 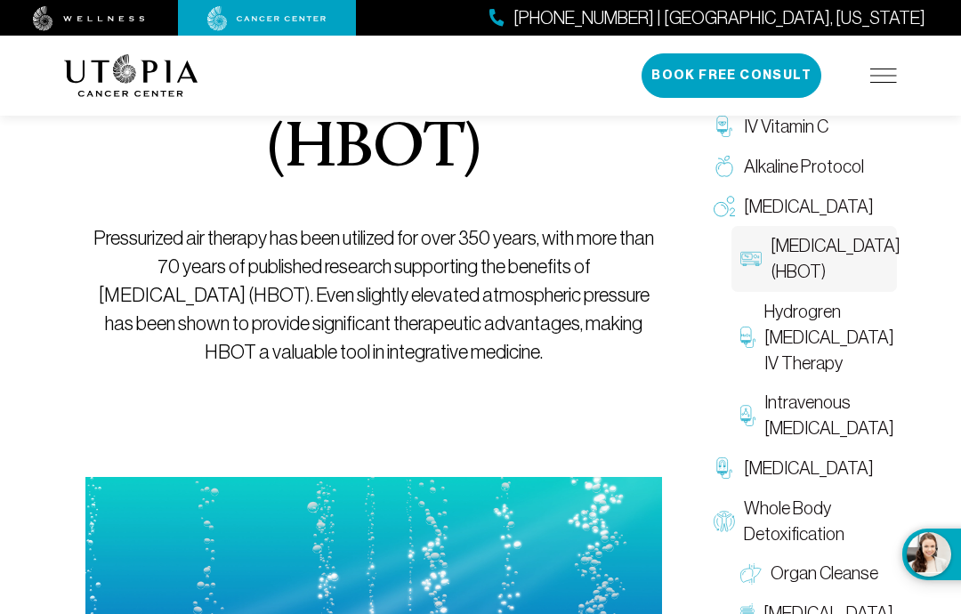 What do you see at coordinates (747, 416) in the screenshot?
I see `img: Intravenous Ozone Therapy` at bounding box center [747, 416].